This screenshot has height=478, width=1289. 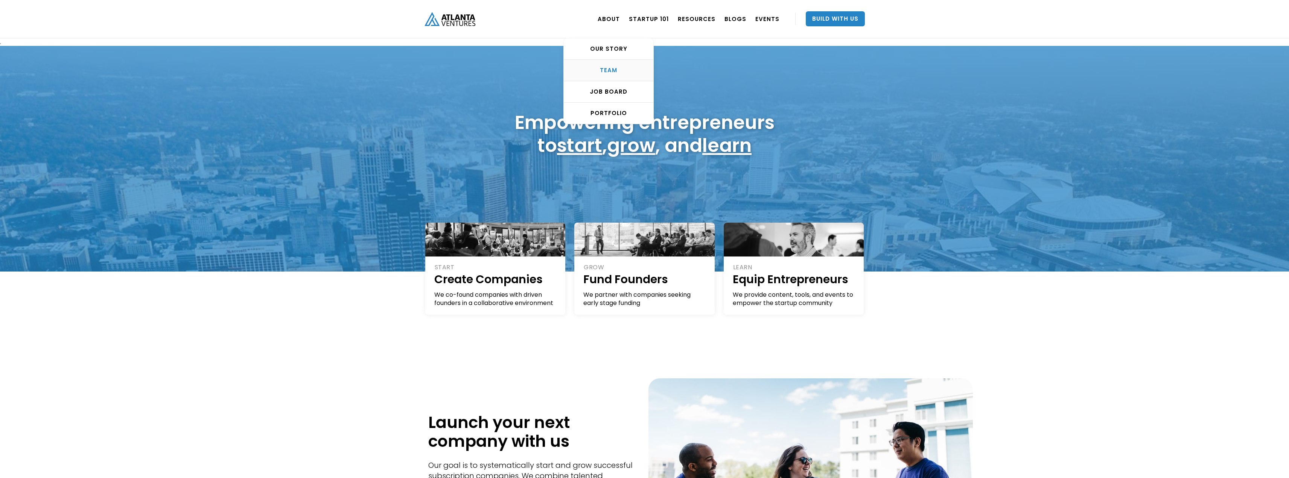 I want to click on a: EVENTS, so click(x=767, y=19).